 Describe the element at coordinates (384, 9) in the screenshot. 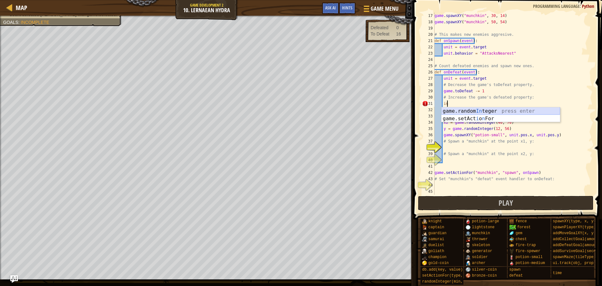

I see `span: Game Menu` at that location.